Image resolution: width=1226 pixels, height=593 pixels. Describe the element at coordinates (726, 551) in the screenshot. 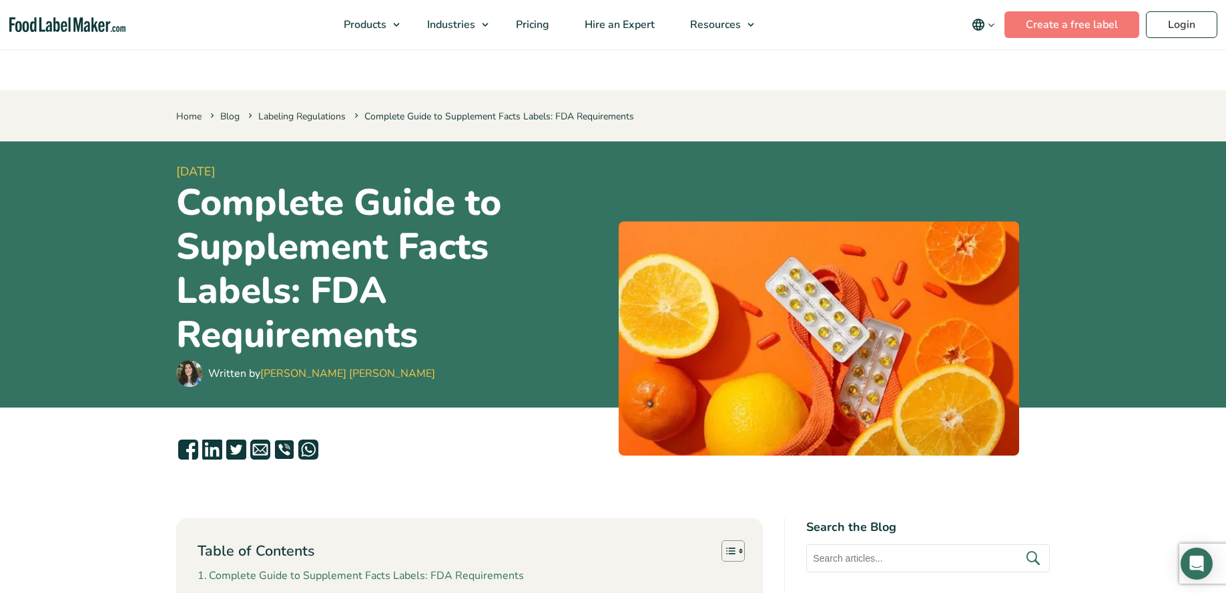

I see `a: Toggle Table of Content` at that location.